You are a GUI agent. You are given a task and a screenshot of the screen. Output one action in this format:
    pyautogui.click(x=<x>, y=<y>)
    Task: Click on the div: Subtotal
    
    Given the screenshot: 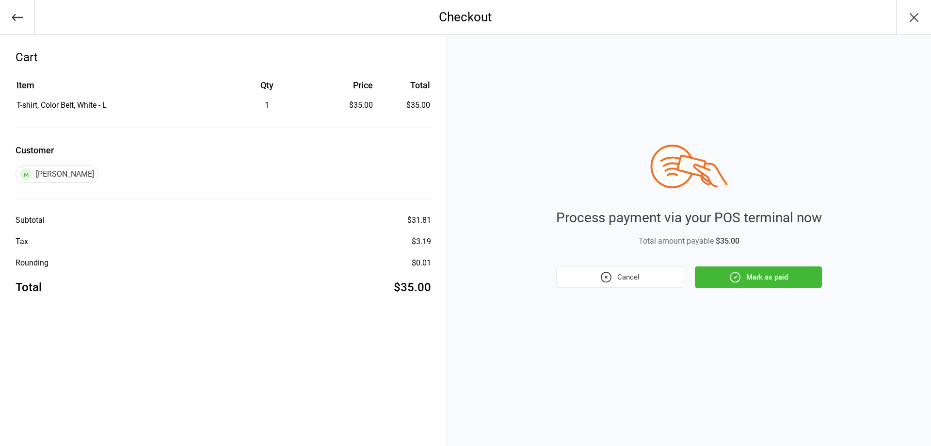 What is the action you would take?
    pyautogui.click(x=30, y=220)
    